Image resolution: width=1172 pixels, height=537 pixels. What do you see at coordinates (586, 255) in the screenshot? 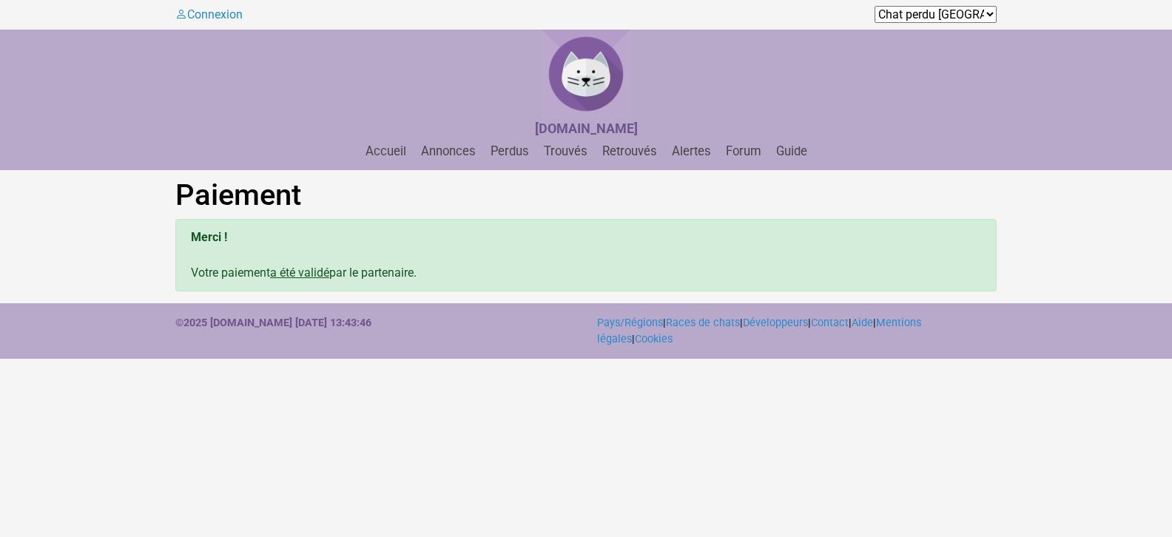
I see `div: Votre paiement par le partenaire.` at bounding box center [586, 255].